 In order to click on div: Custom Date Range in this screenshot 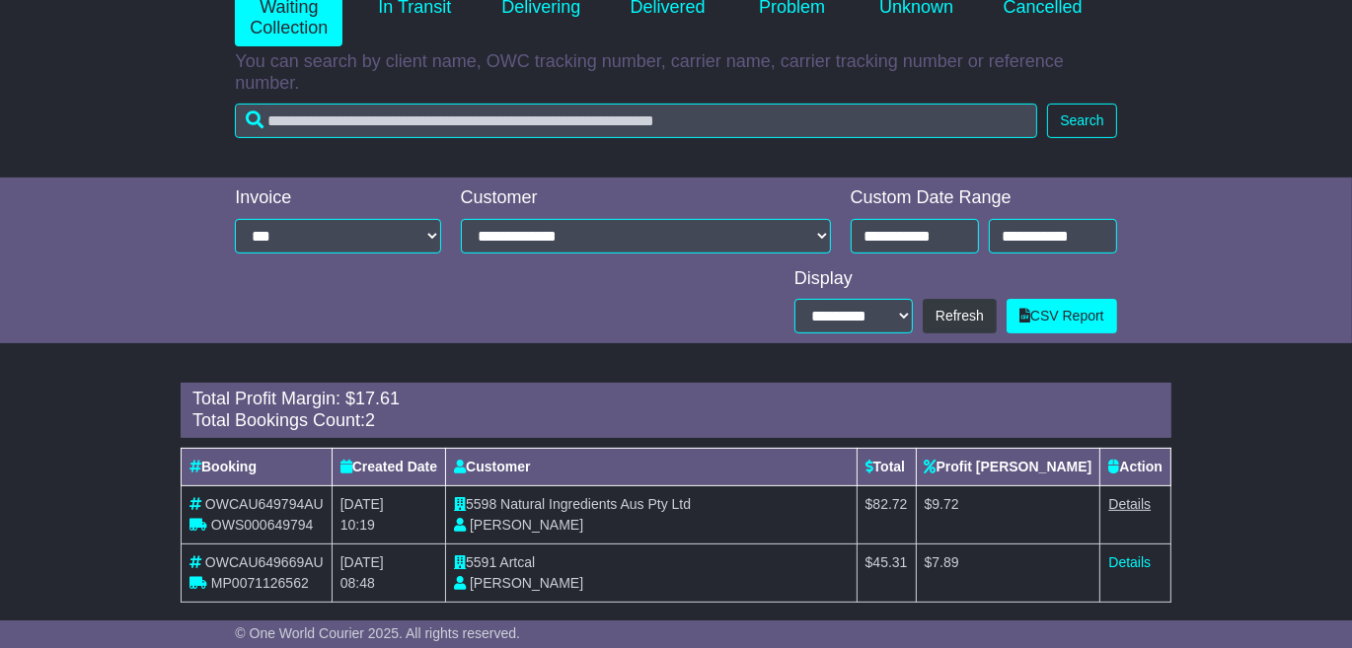, I will do `click(984, 198)`.